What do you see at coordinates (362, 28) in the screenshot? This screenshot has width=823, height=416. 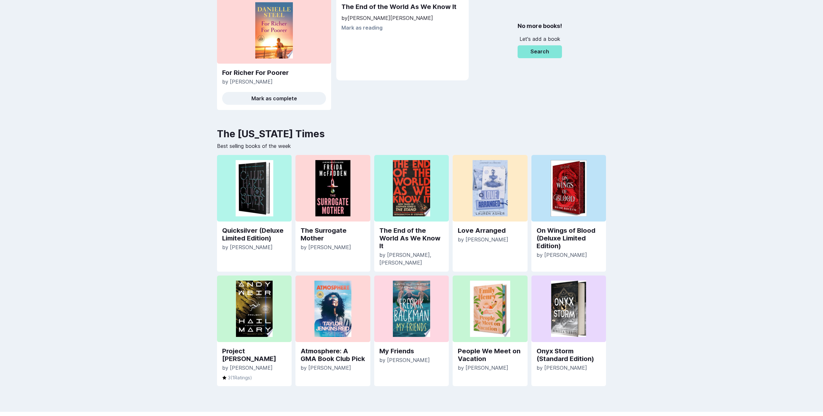 I see `button: Mark as reading` at bounding box center [362, 28].